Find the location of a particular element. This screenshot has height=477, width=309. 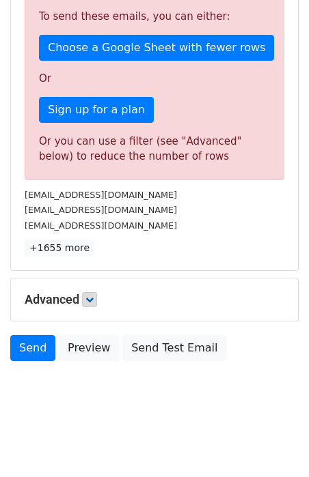

div: Chat Widget is located at coordinates (274, 444).